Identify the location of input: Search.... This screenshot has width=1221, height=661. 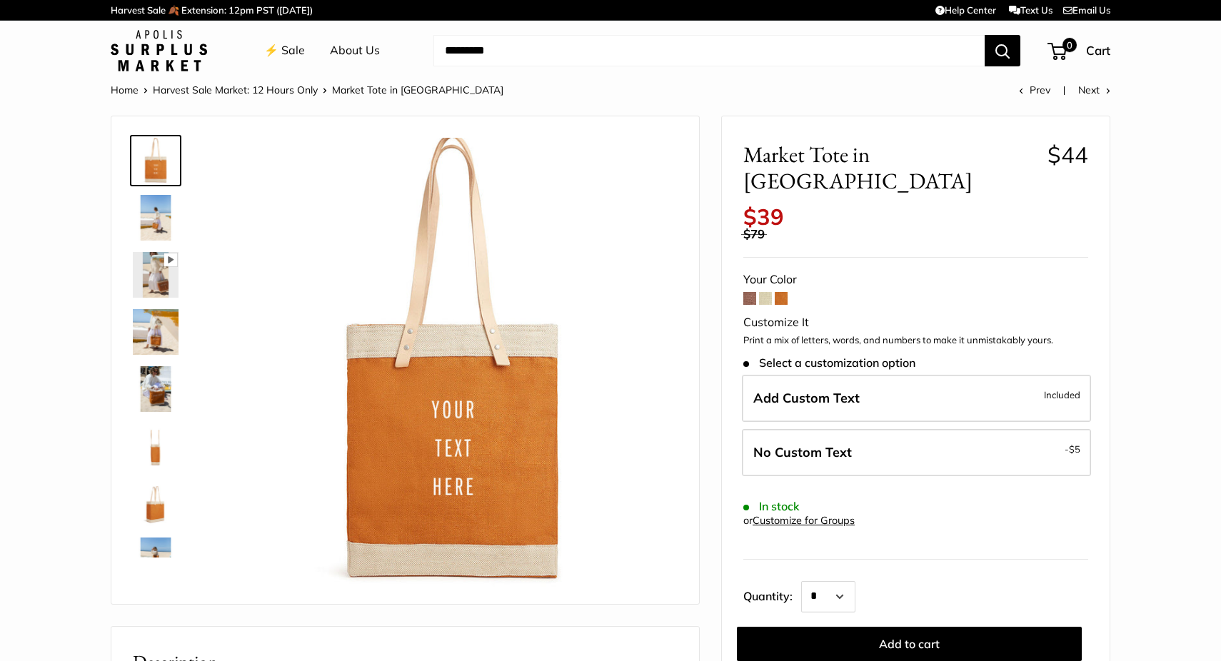
(709, 51).